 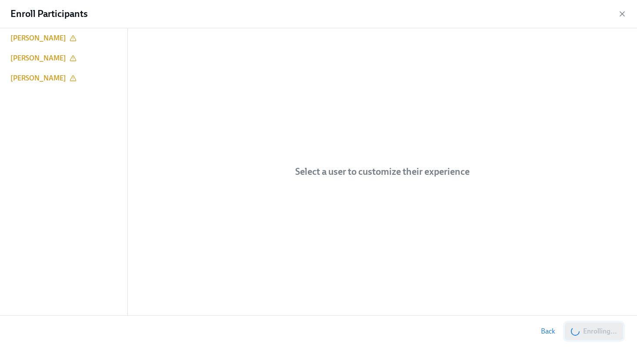 I want to click on button: Back, so click(x=548, y=331).